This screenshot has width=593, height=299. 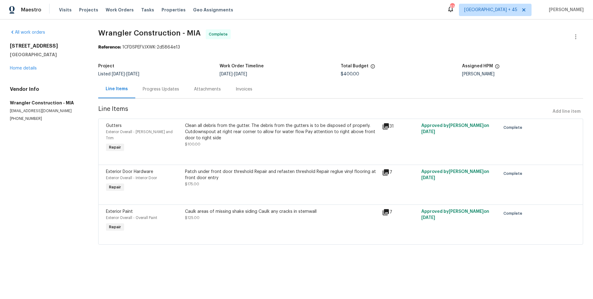 What do you see at coordinates (281, 175) in the screenshot?
I see `div: Patch under front door threshold Repair and refasten threshold Repair reglue vinyl flooring at fr...` at bounding box center [281, 175].